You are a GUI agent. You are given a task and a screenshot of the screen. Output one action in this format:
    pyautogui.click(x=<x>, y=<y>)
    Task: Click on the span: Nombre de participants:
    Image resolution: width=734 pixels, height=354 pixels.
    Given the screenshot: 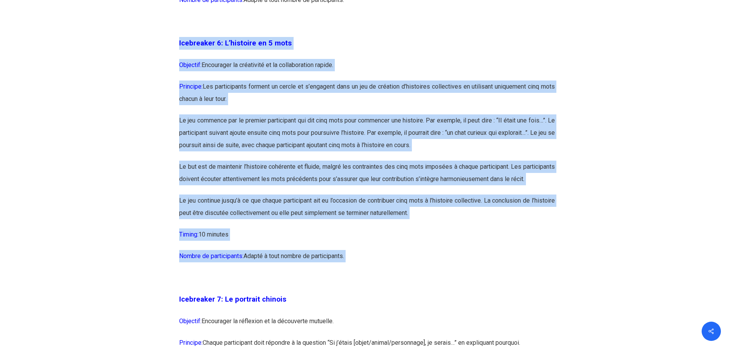 What is the action you would take?
    pyautogui.click(x=211, y=256)
    